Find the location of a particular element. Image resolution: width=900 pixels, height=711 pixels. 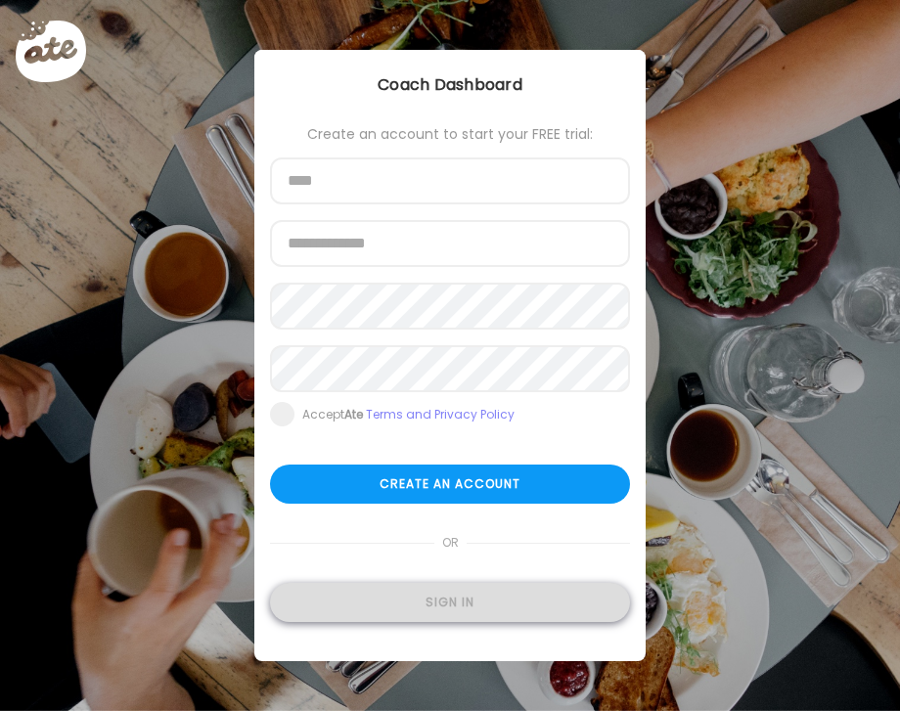

span: or is located at coordinates (450, 543).